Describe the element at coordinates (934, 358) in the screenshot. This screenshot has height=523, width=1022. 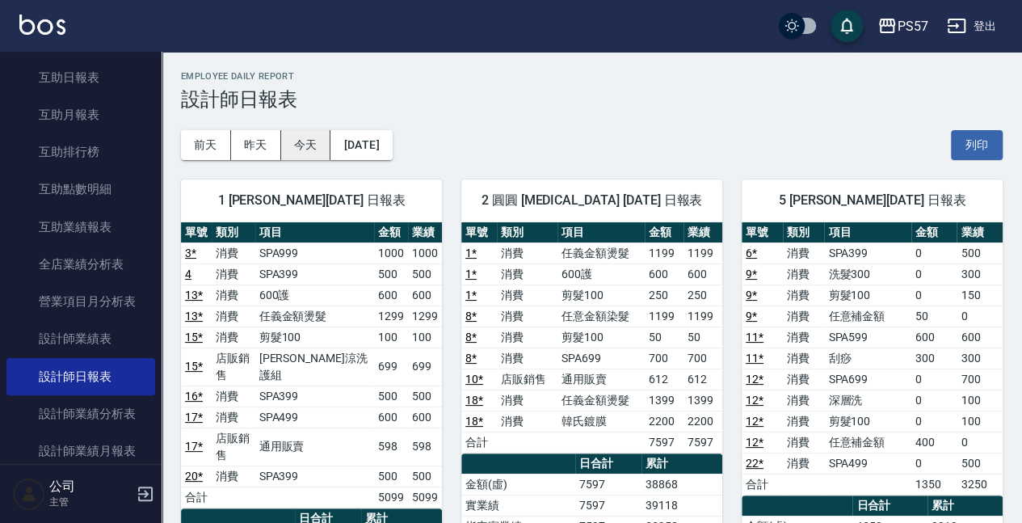
I see `td: 300` at that location.